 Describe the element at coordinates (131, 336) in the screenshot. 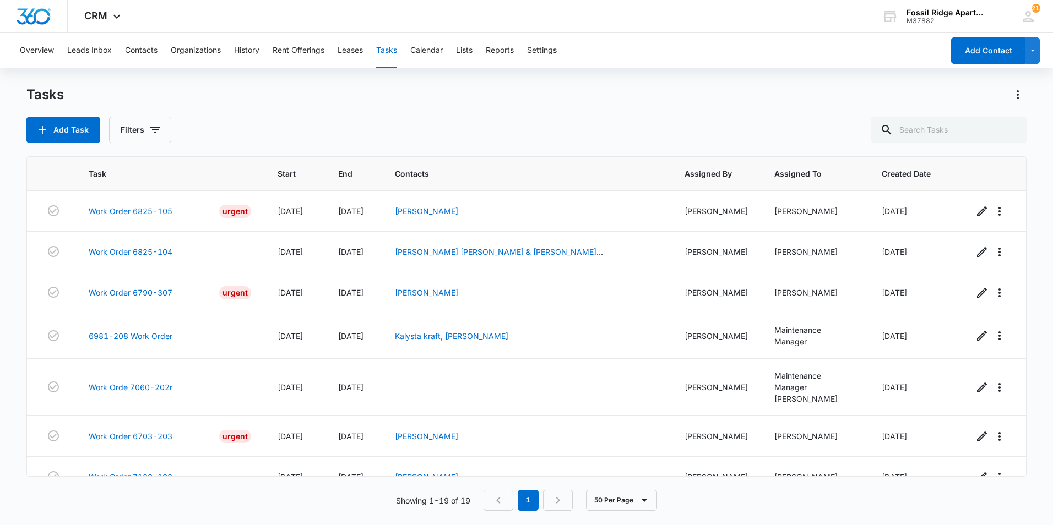

I see `a: 6981-208 Work Order` at that location.